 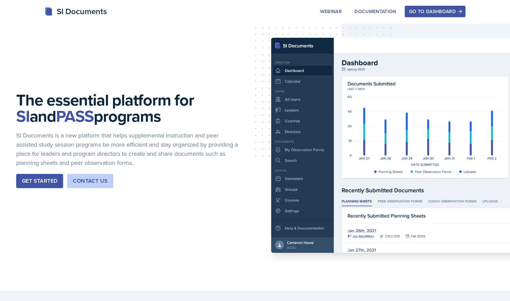 What do you see at coordinates (39, 181) in the screenshot?
I see `button: Get Started` at bounding box center [39, 181].